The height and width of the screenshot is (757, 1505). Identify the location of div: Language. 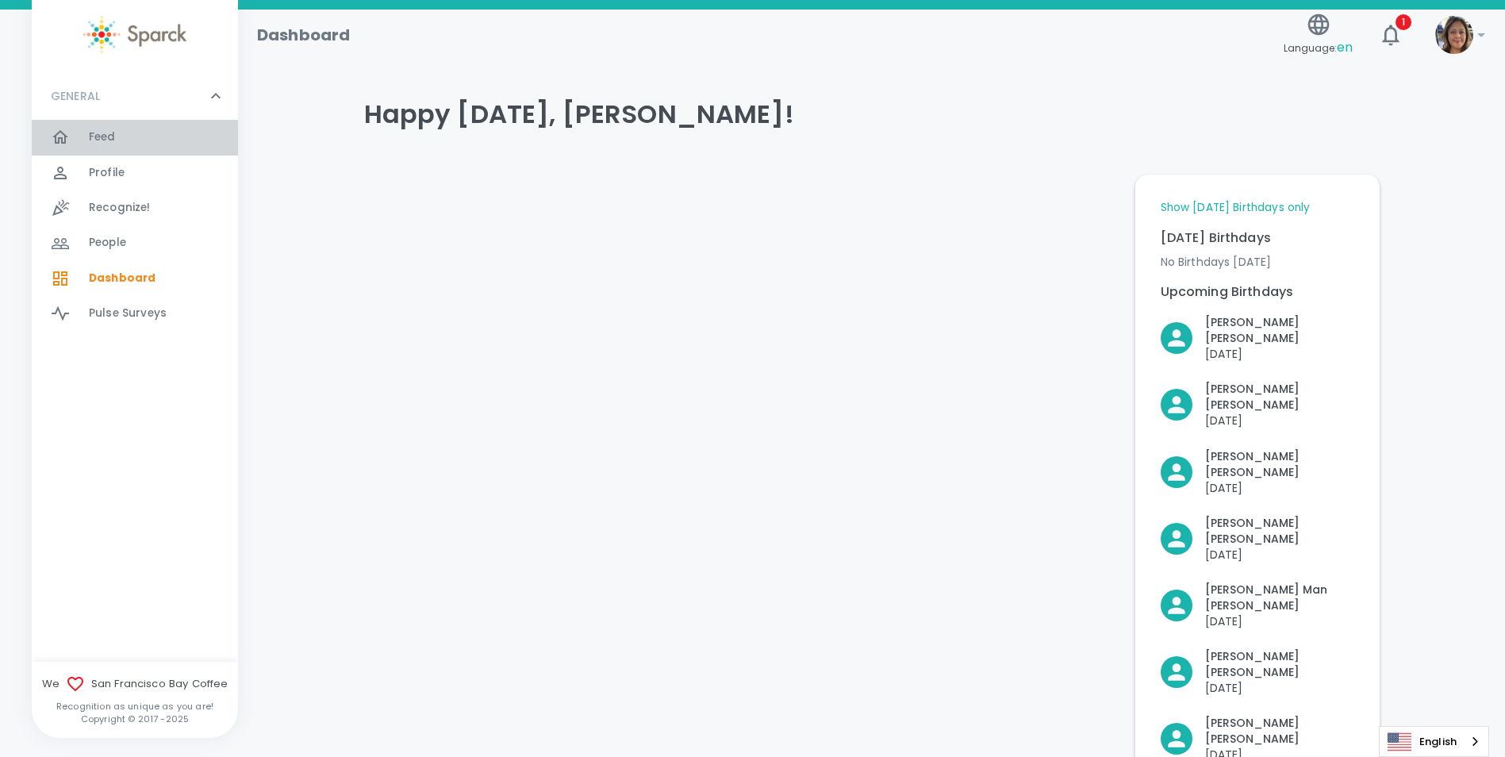
(1433, 741).